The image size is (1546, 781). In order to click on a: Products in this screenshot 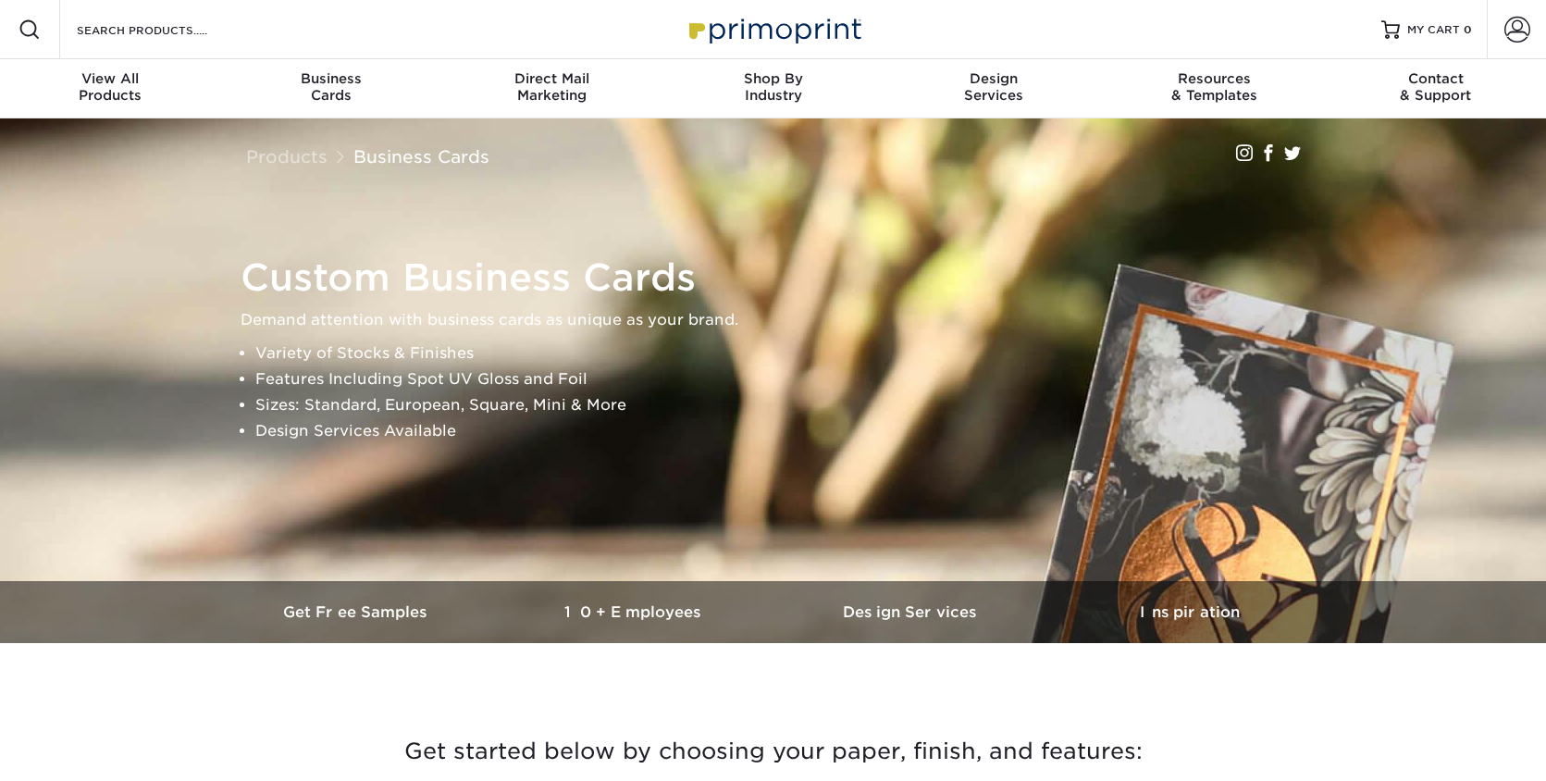, I will do `click(287, 156)`.